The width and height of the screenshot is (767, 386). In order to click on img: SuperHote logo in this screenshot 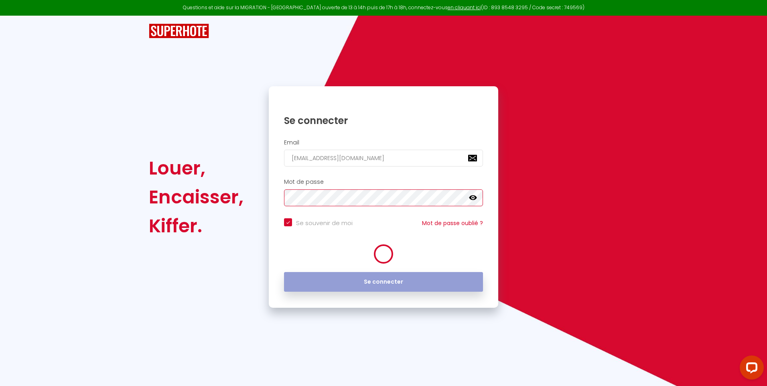, I will do `click(179, 31)`.